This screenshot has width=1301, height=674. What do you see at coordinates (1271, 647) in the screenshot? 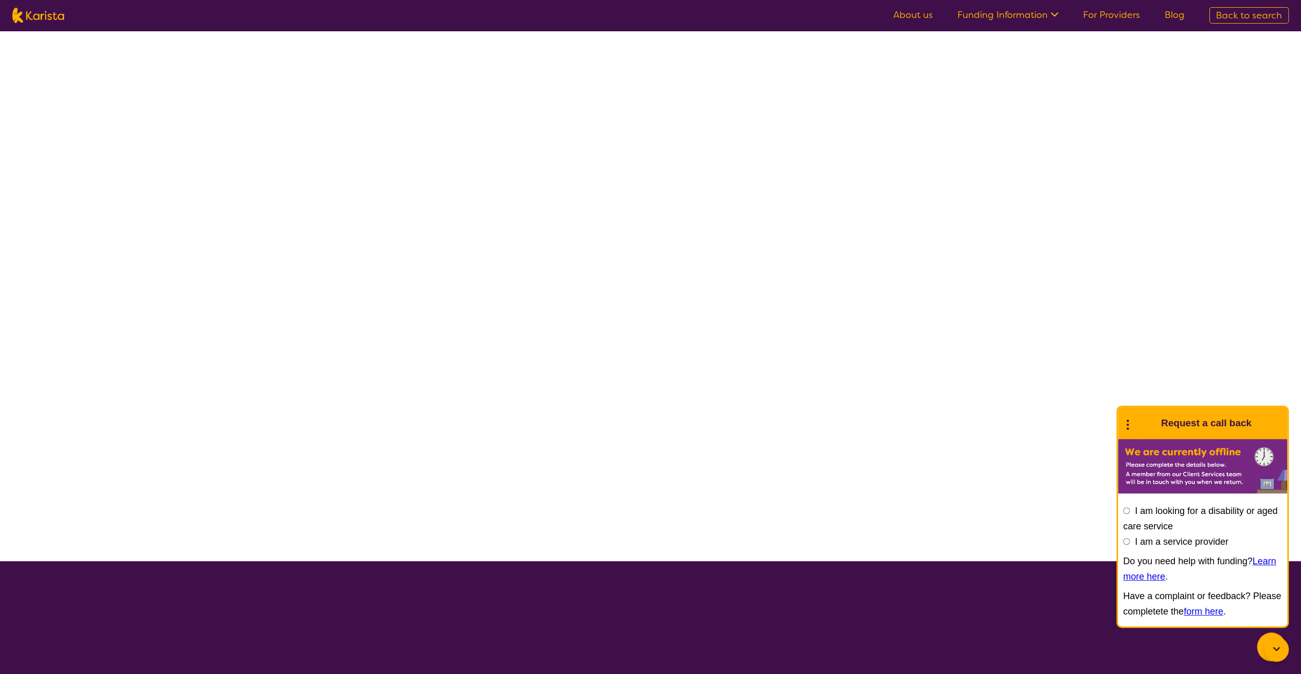
I see `button: Channel Menu` at bounding box center [1271, 647].